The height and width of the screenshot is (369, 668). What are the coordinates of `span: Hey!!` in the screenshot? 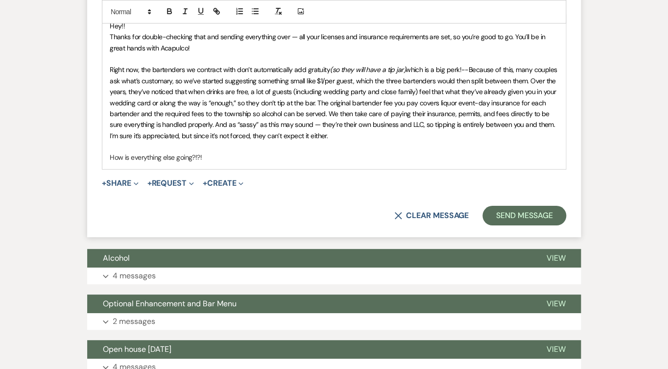 It's located at (117, 26).